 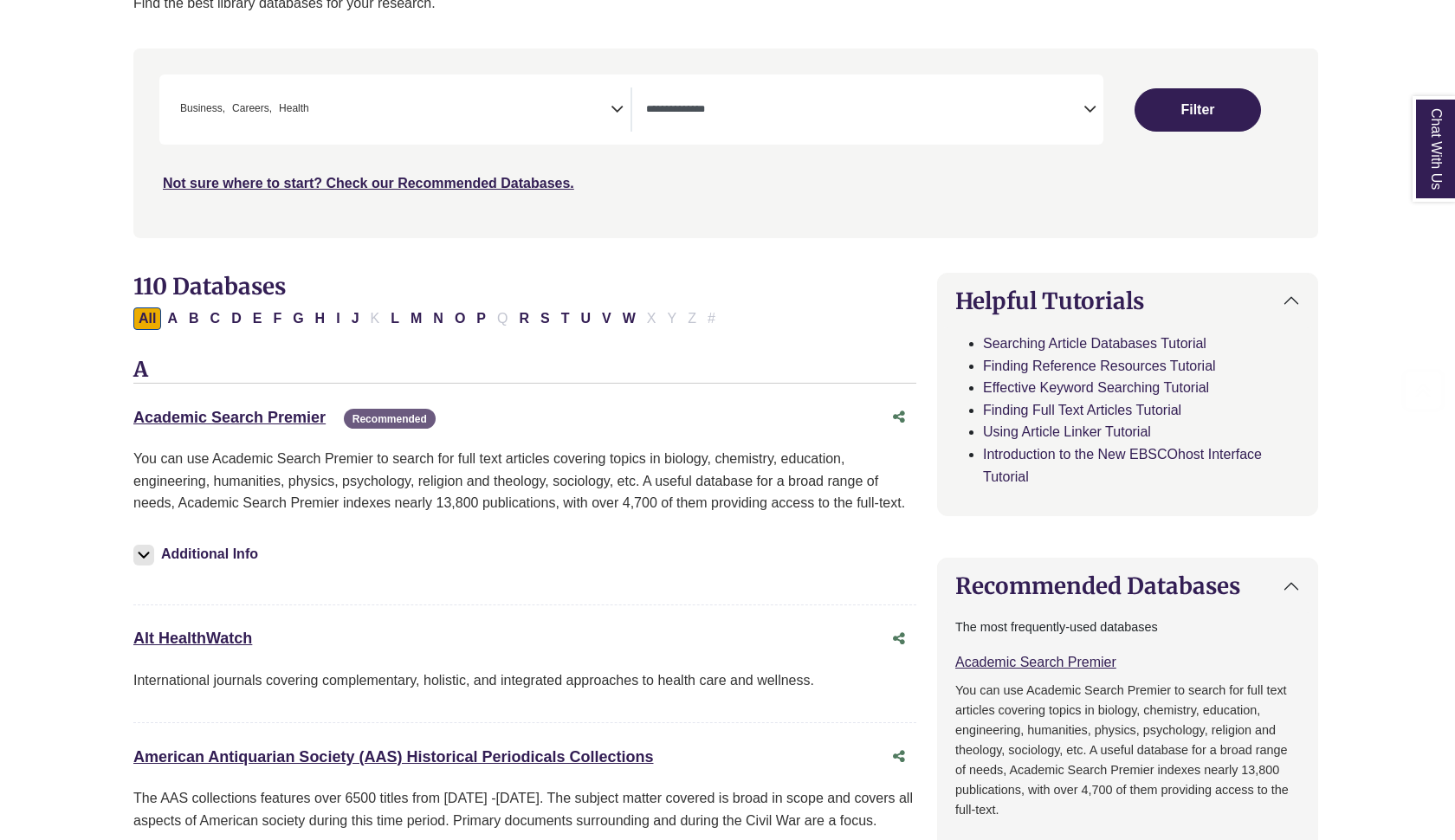 I want to click on span: Careers, so click(x=252, y=109).